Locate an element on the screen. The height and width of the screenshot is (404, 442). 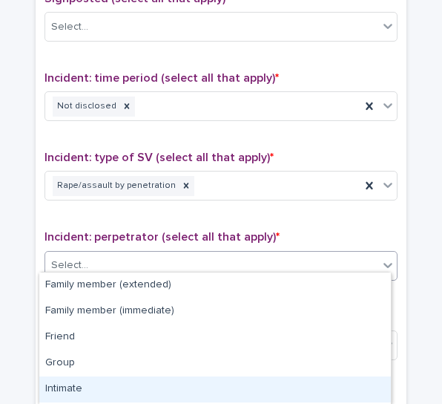
div: Family member (extended) is located at coordinates (215, 285).